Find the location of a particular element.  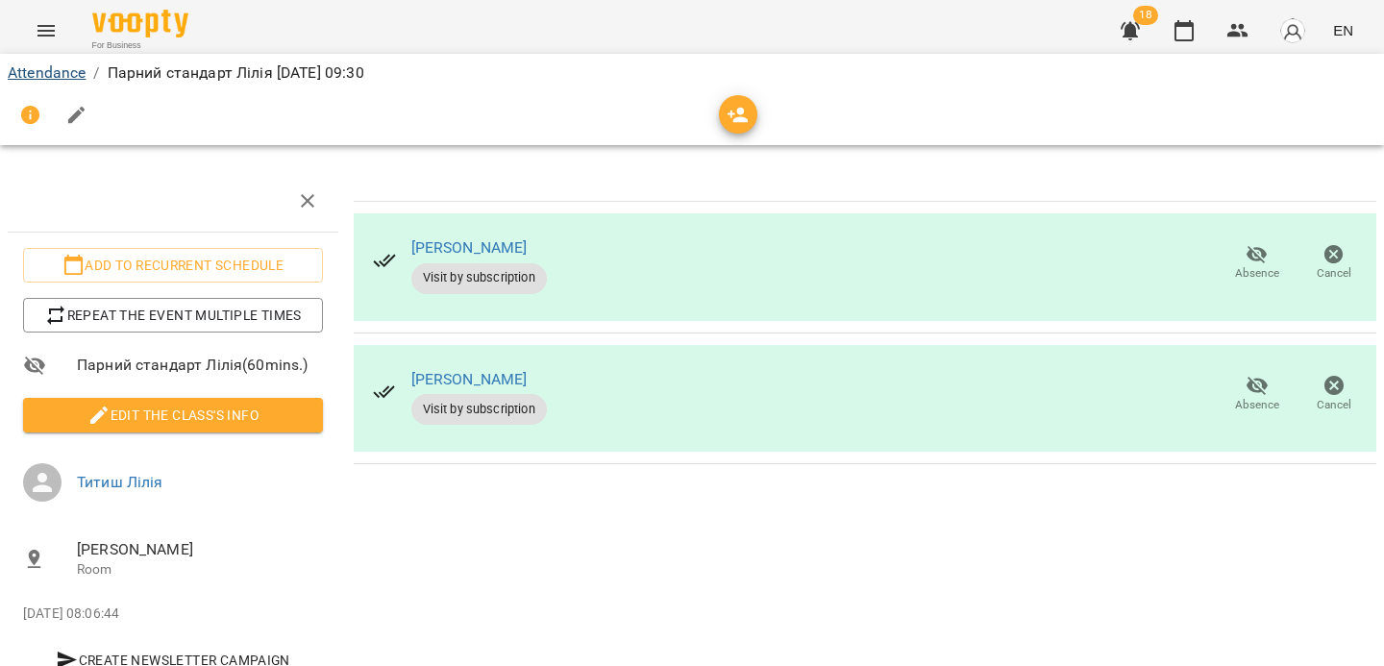

span: Edit the class's Info is located at coordinates (173, 415).